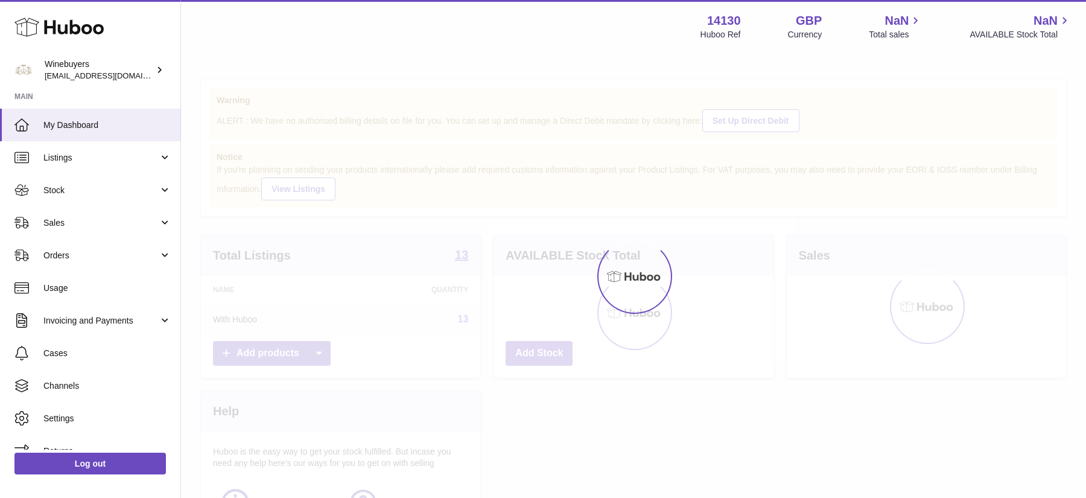 This screenshot has height=498, width=1086. Describe the element at coordinates (101, 321) in the screenshot. I see `span: Invoicing and Payments` at that location.